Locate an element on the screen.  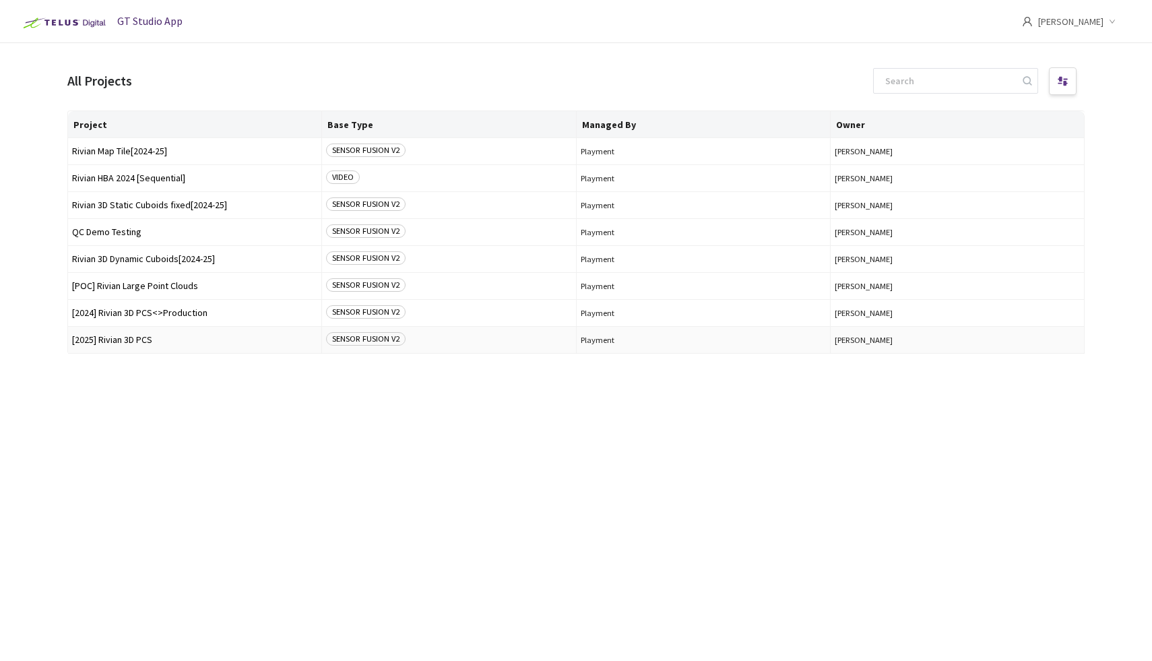
span: Rivian 3D Dynamic Cuboids[2024-25] is located at coordinates (195, 259).